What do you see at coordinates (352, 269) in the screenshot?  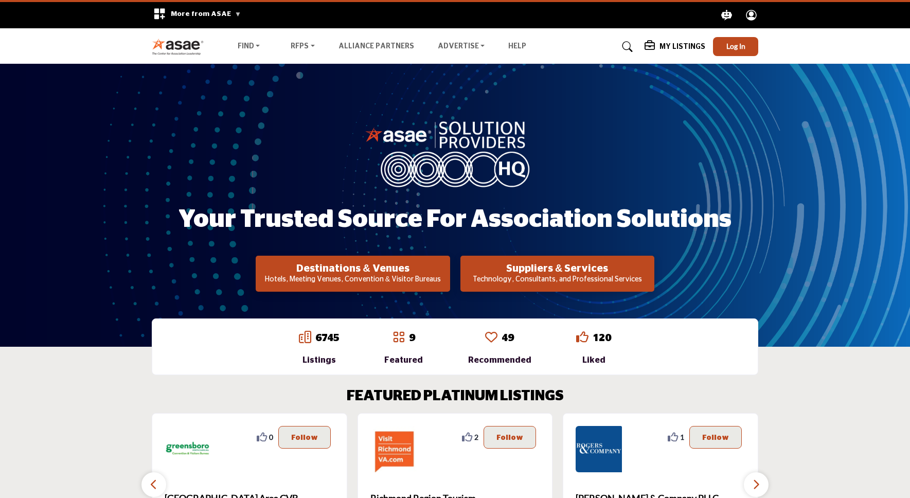 I see `h2: Destinations & Venues` at bounding box center [352, 269].